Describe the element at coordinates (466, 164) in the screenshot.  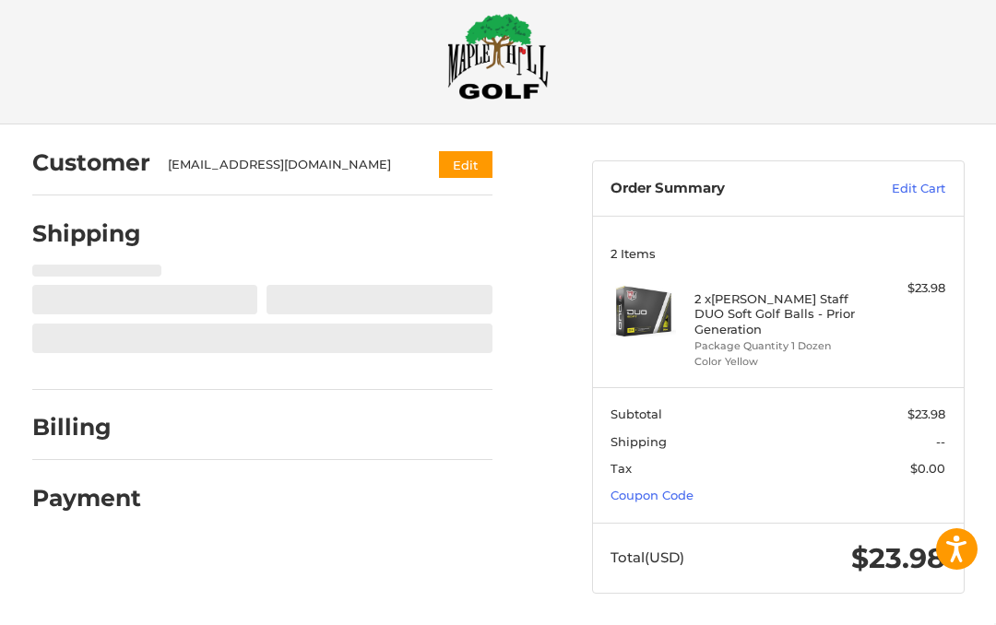
I see `button: Edit` at that location.